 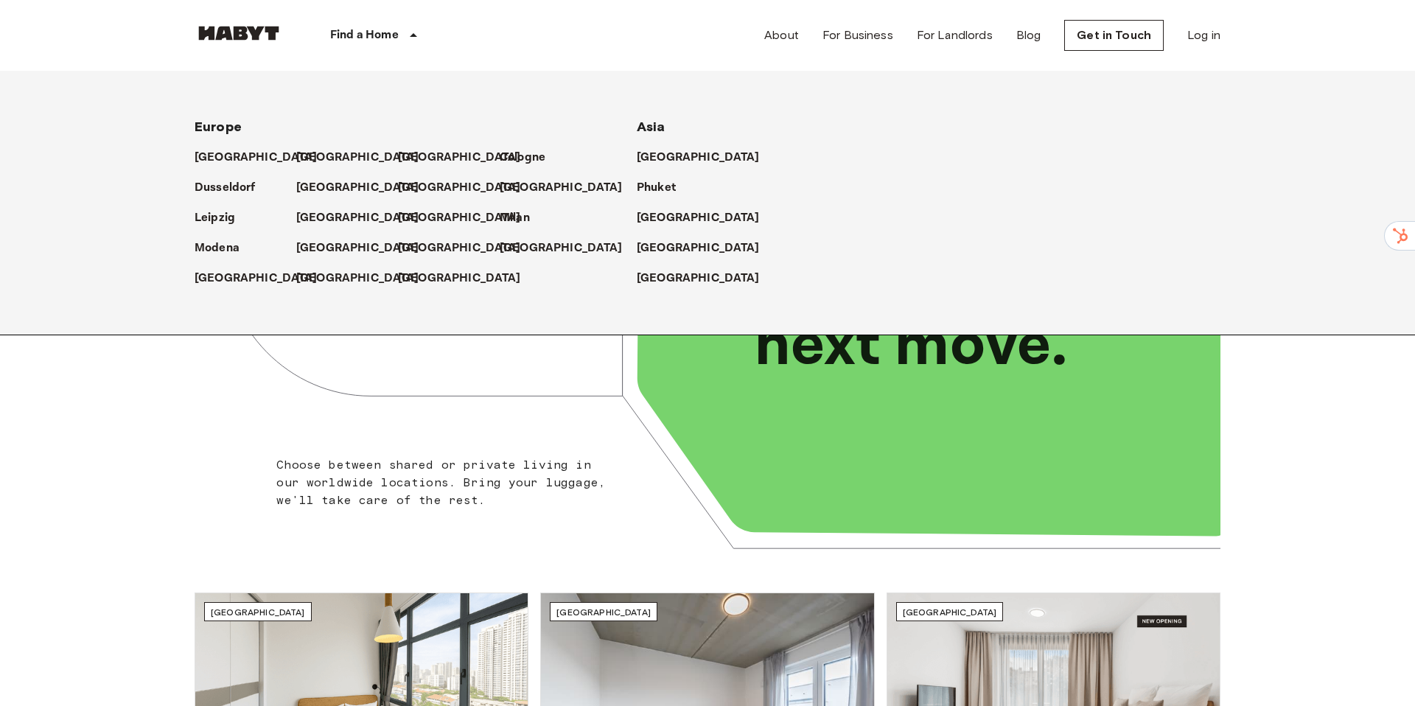 I want to click on p: Unlock your next move., so click(x=976, y=309).